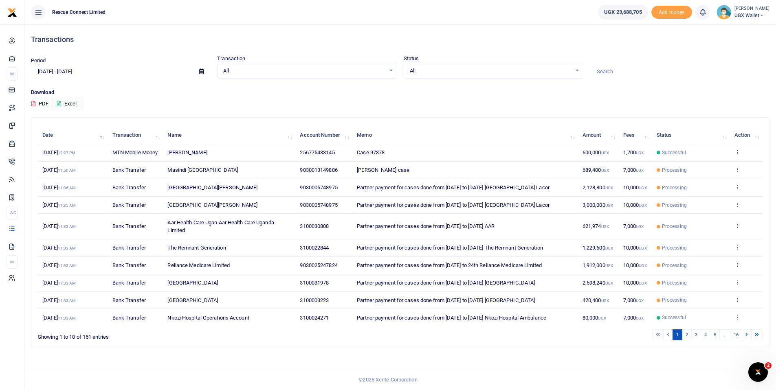  Describe the element at coordinates (465, 135) in the screenshot. I see `th: Memo: activate to sort column ascending` at that location.